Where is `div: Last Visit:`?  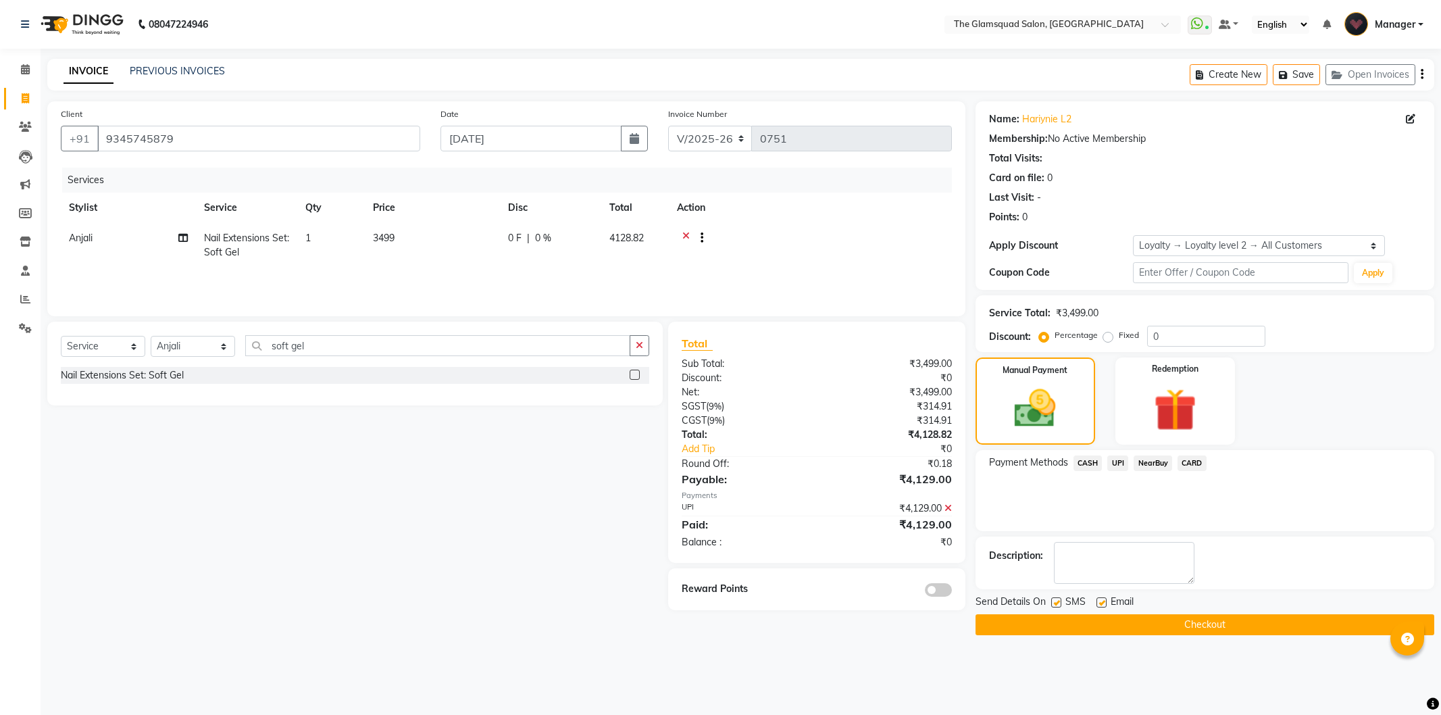
div: Last Visit: is located at coordinates (1012, 197).